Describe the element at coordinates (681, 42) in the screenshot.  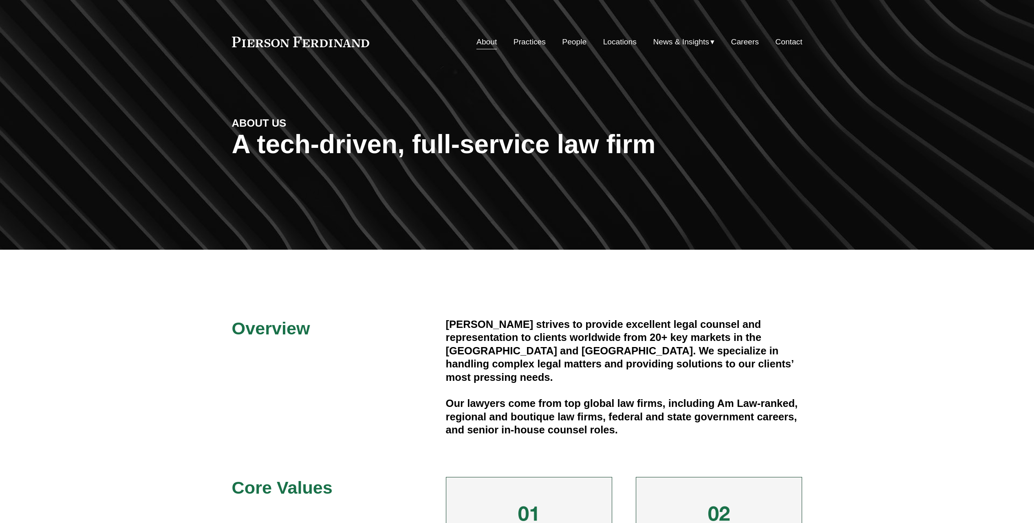
I see `span: News & Insights` at that location.